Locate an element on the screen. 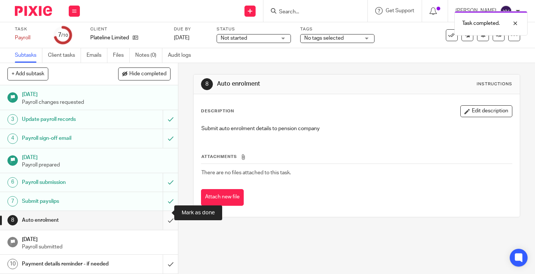  small: /10 is located at coordinates (65, 35).